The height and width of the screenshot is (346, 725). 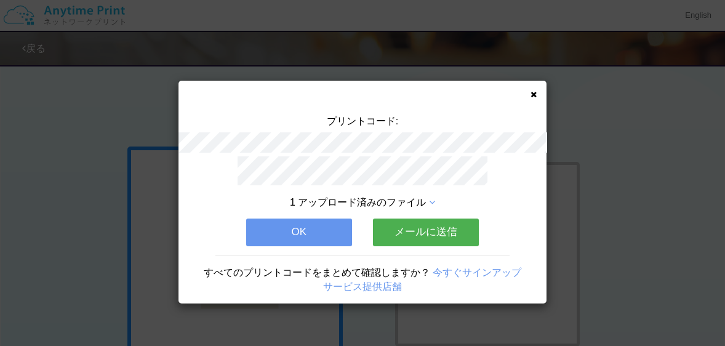 What do you see at coordinates (317, 272) in the screenshot?
I see `span: すべてのプリントコードをまとめて確認しますか？` at bounding box center [317, 272].